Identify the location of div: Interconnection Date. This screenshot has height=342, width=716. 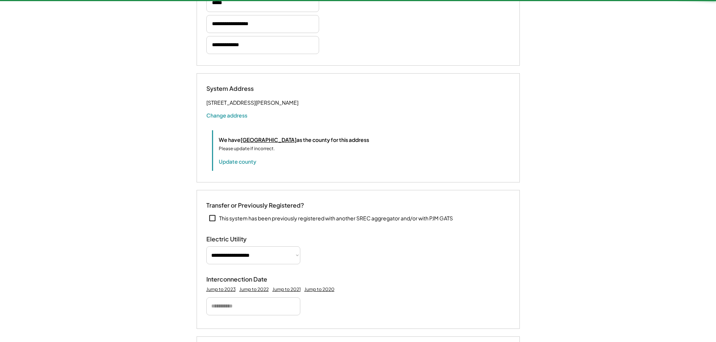
(244, 280).